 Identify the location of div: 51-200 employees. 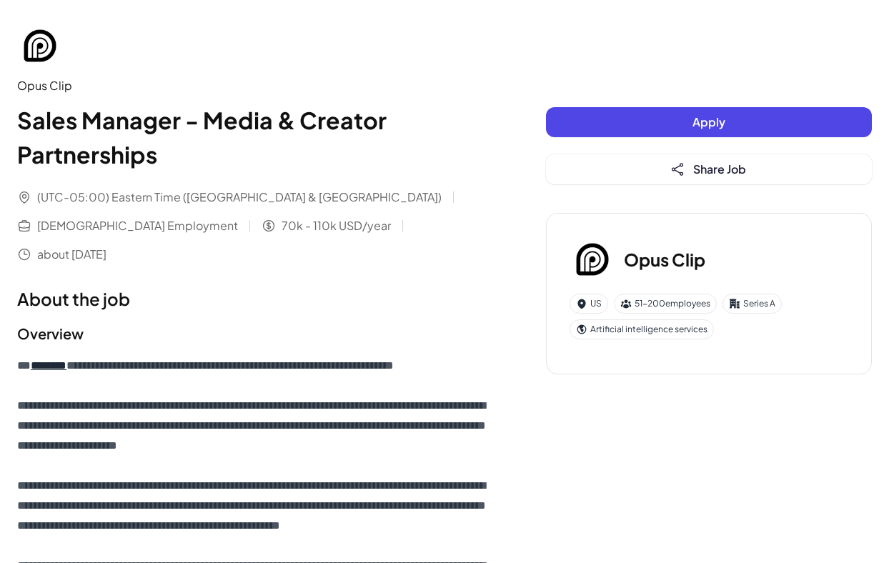
(665, 304).